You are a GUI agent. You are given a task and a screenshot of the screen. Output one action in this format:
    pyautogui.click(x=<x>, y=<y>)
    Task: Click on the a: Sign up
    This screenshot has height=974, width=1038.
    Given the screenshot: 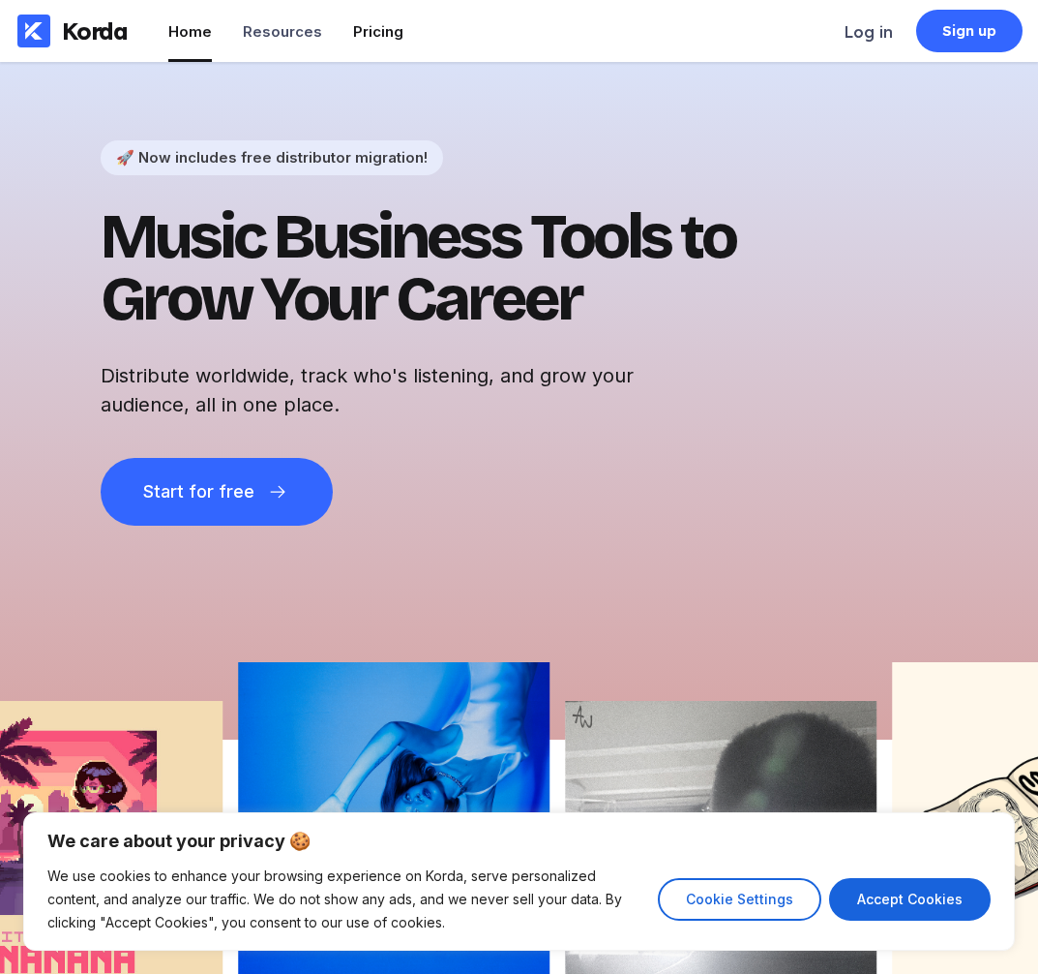 What is the action you would take?
    pyautogui.click(x=970, y=31)
    